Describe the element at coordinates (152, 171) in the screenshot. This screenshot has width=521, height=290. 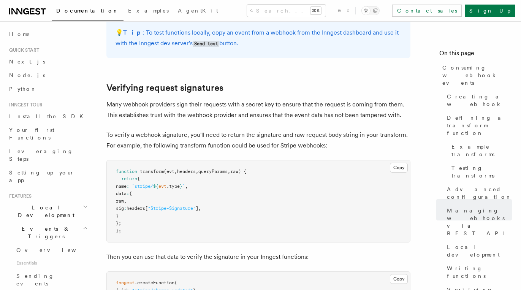
I see `span: transform` at that location.